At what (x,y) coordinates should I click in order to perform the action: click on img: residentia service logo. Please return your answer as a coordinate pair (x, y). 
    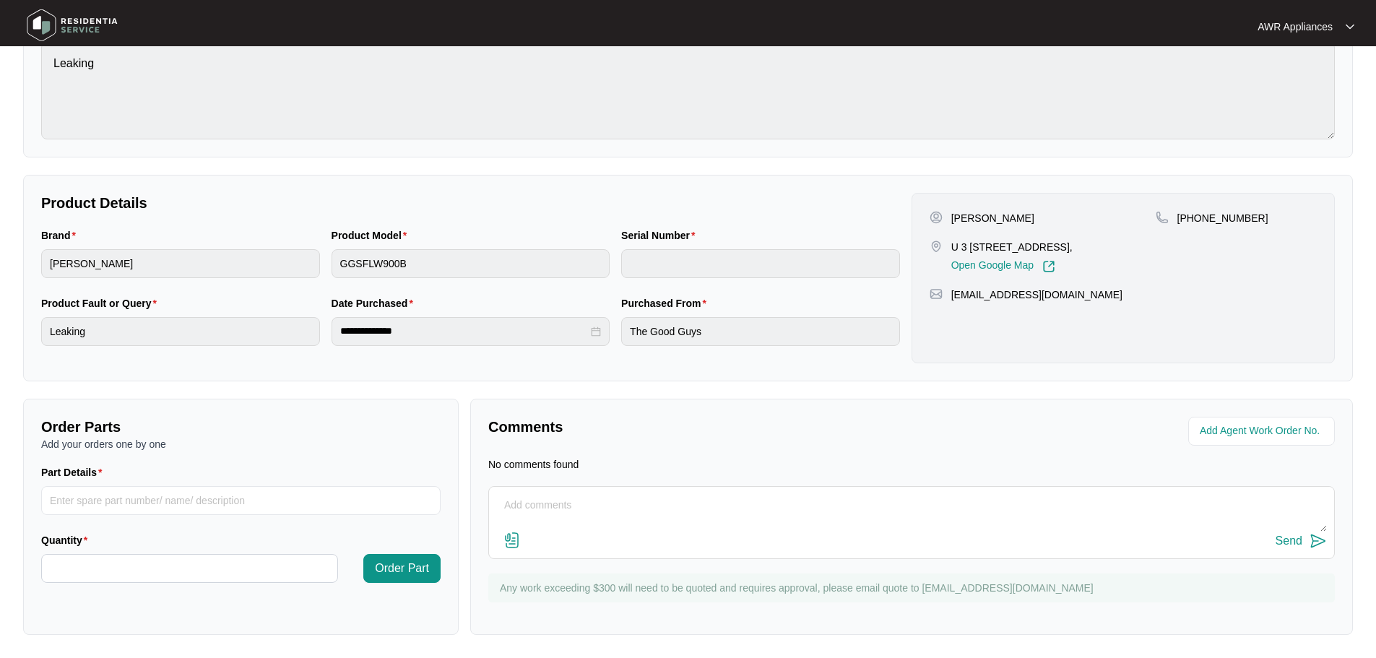
    Looking at the image, I should click on (72, 25).